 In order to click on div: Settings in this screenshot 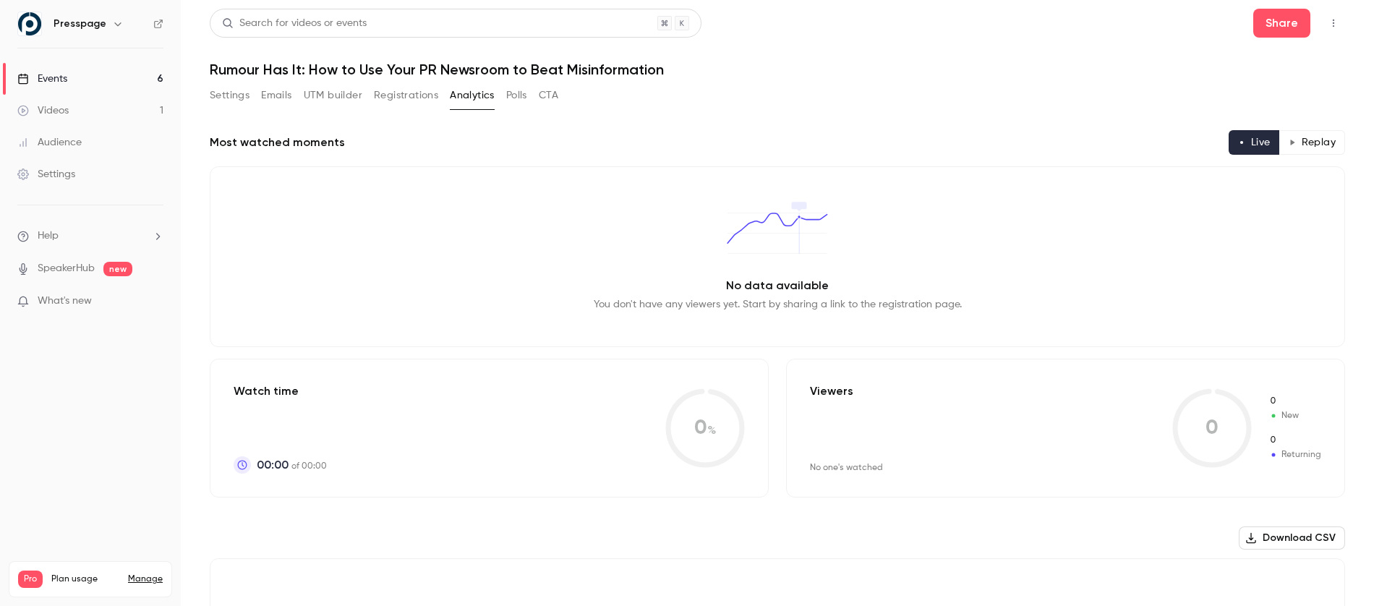, I will do `click(46, 174)`.